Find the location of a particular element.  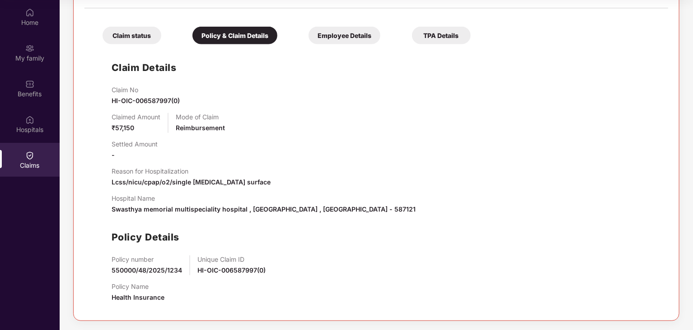

div: Claim status is located at coordinates (132, 35).